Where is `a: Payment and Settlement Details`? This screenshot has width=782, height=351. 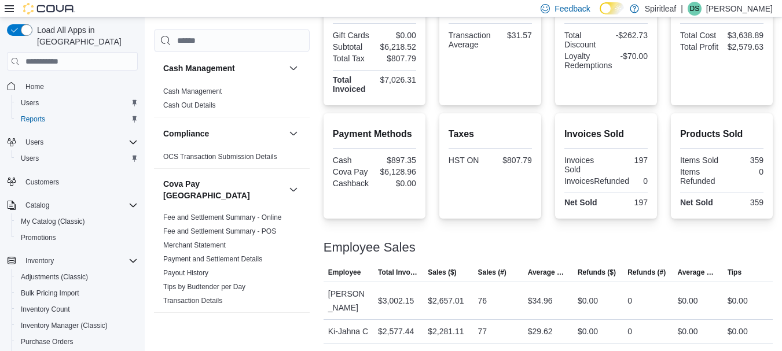
a: Payment and Settlement Details is located at coordinates (212, 259).